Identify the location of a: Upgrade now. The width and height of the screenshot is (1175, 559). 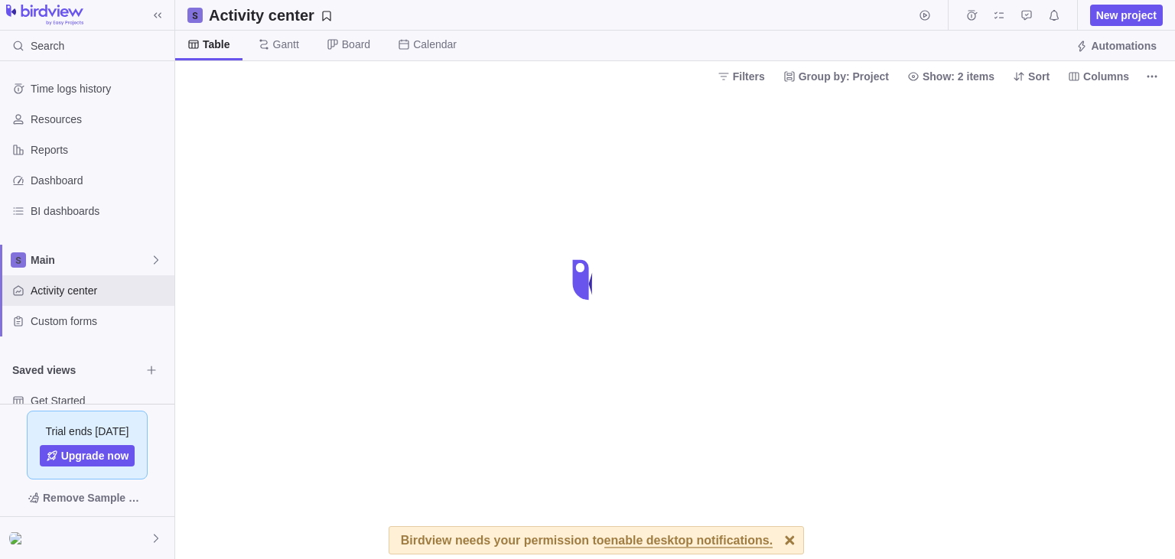
(87, 456).